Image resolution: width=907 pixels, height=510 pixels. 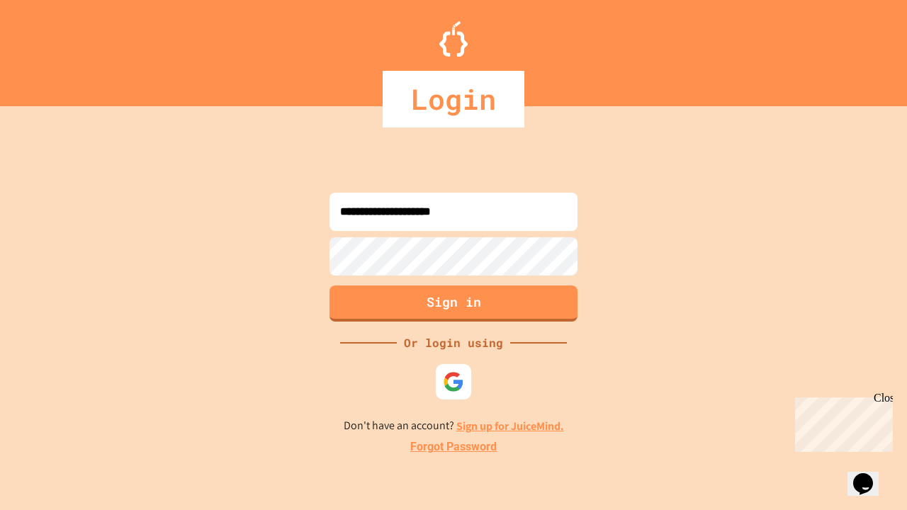 I want to click on img: Logo.svg, so click(x=454, y=39).